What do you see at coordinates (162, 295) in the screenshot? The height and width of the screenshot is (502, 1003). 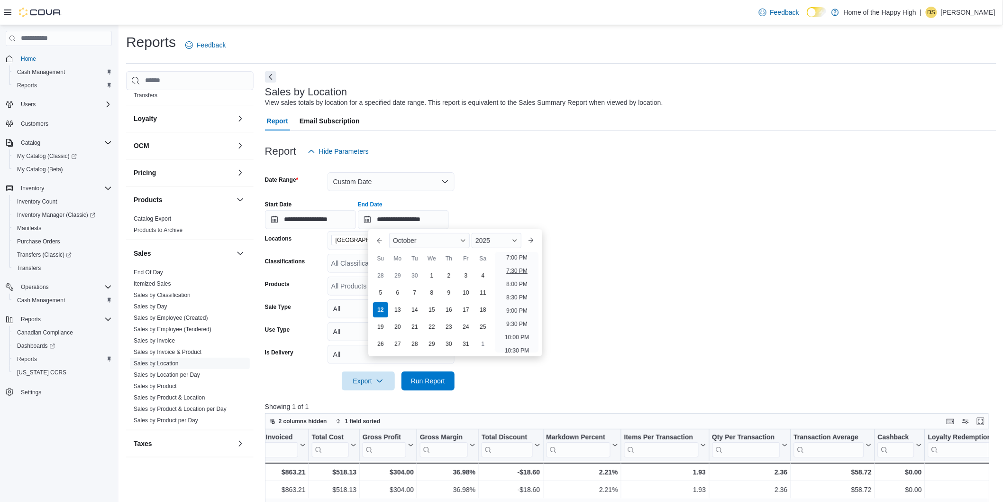 I see `span: Sales by Classification` at bounding box center [162, 295].